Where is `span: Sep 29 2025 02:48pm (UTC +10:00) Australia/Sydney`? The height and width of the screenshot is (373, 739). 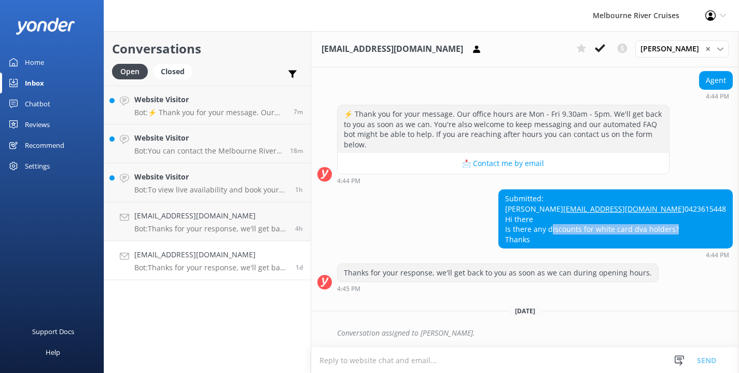 span: Sep 29 2025 02:48pm (UTC +10:00) Australia/Sydney is located at coordinates (296, 150).